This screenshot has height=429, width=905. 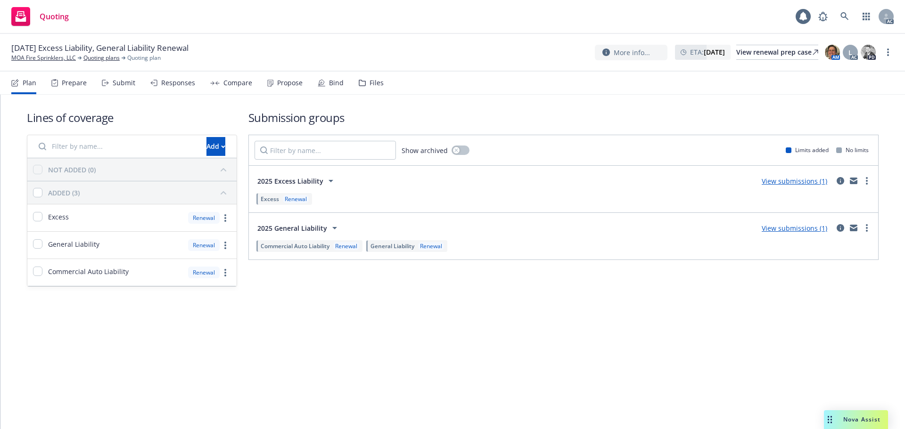 I want to click on button: 2025 General Liability, so click(x=299, y=228).